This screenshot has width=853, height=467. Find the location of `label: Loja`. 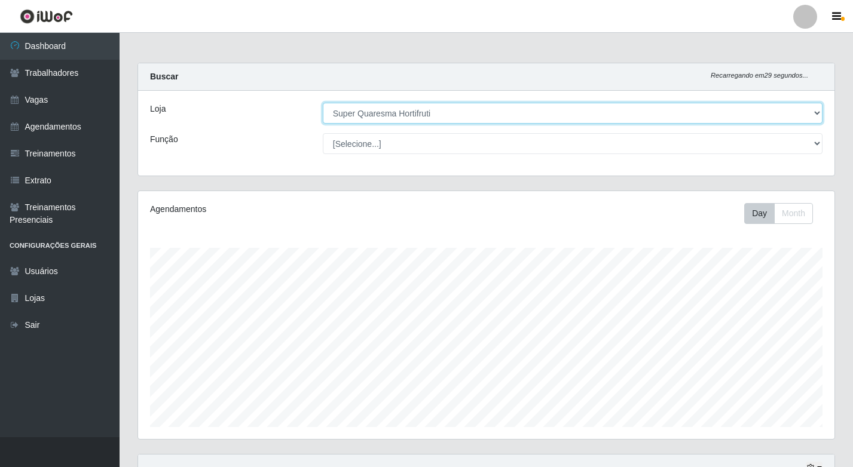

label: Loja is located at coordinates (158, 109).